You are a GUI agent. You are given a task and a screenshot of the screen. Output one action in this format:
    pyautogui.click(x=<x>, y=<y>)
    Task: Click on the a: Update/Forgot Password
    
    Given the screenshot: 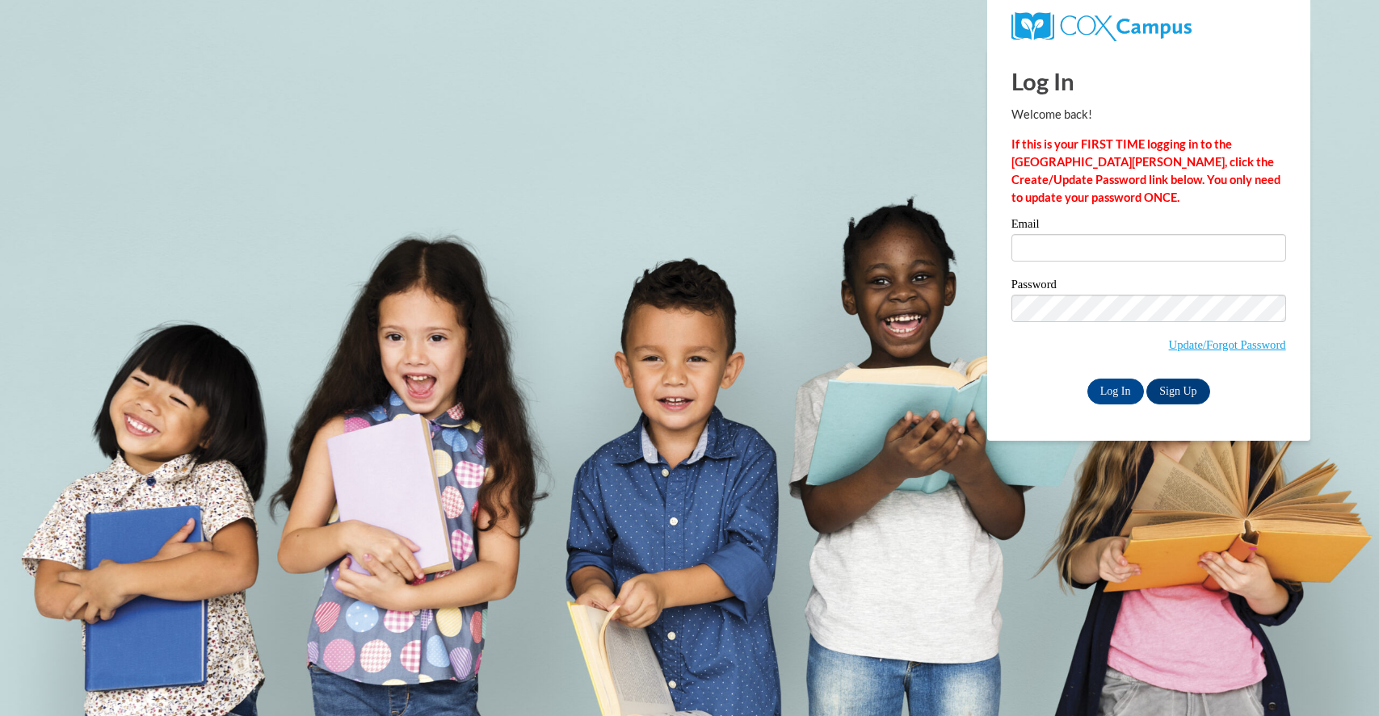 What is the action you would take?
    pyautogui.click(x=1227, y=345)
    